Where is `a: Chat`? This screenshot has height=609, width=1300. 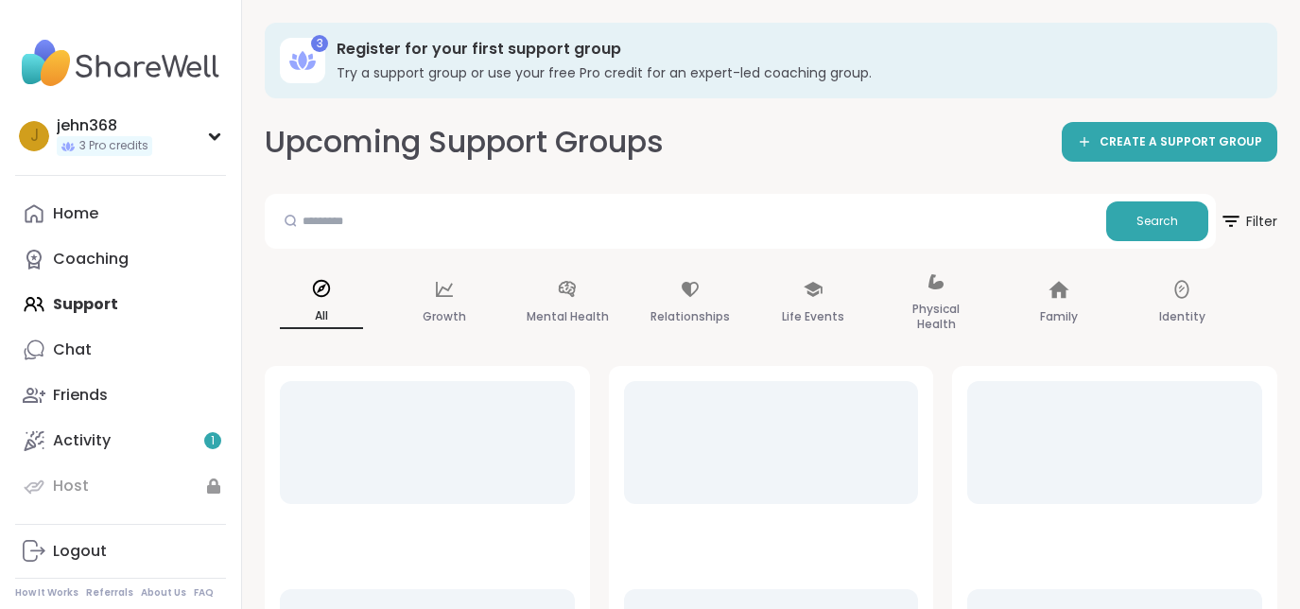 a: Chat is located at coordinates (120, 350).